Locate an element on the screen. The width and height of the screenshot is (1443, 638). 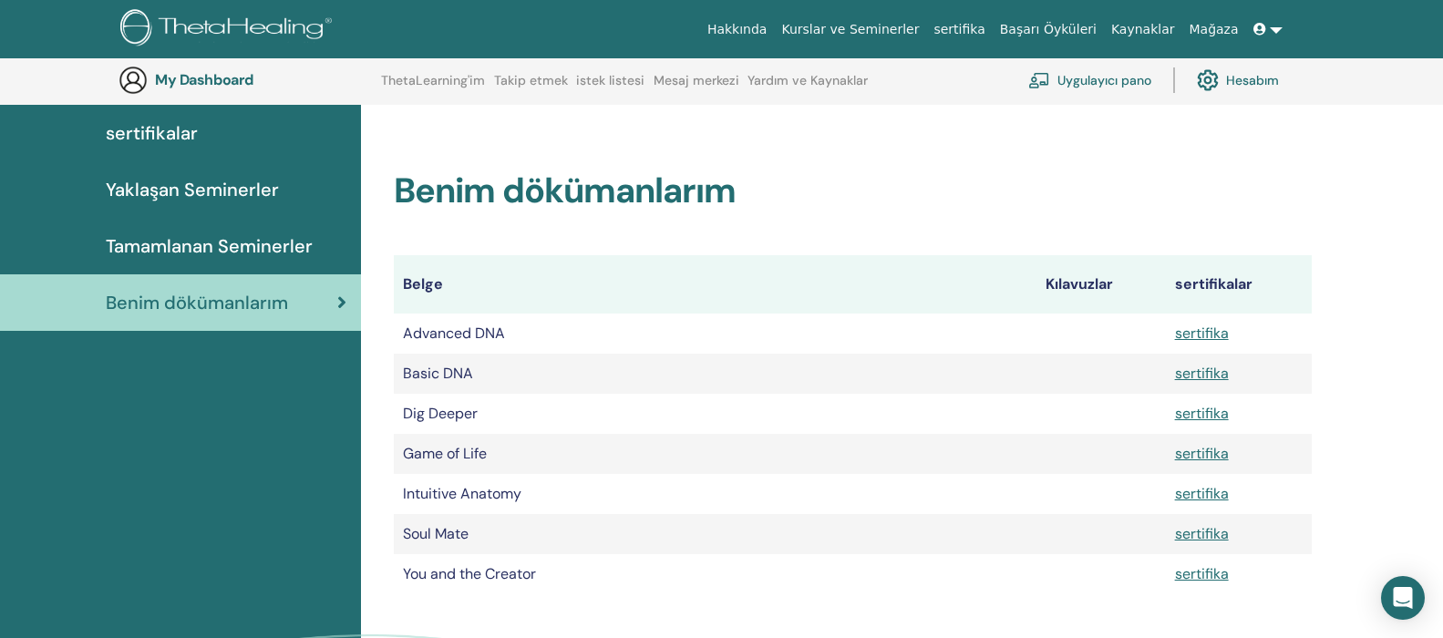
td: Game of Life is located at coordinates (715, 454).